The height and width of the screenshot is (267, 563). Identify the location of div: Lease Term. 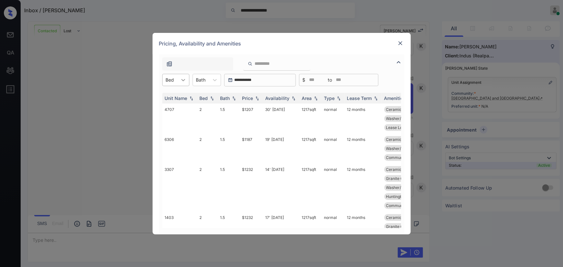
(359, 98).